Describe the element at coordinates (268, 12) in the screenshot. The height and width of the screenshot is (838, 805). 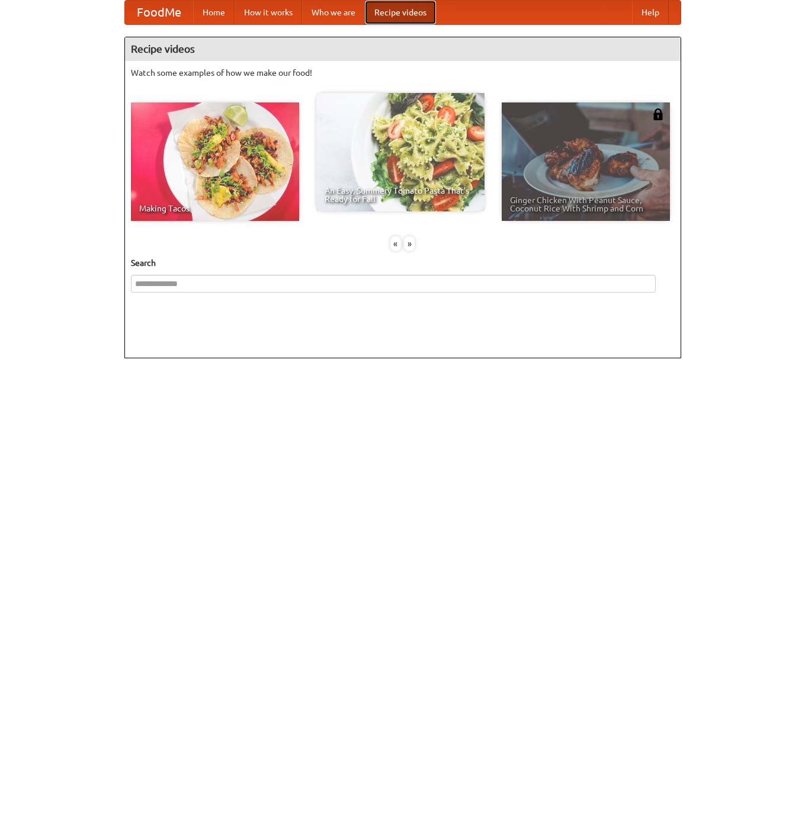
I see `a: How it works` at that location.